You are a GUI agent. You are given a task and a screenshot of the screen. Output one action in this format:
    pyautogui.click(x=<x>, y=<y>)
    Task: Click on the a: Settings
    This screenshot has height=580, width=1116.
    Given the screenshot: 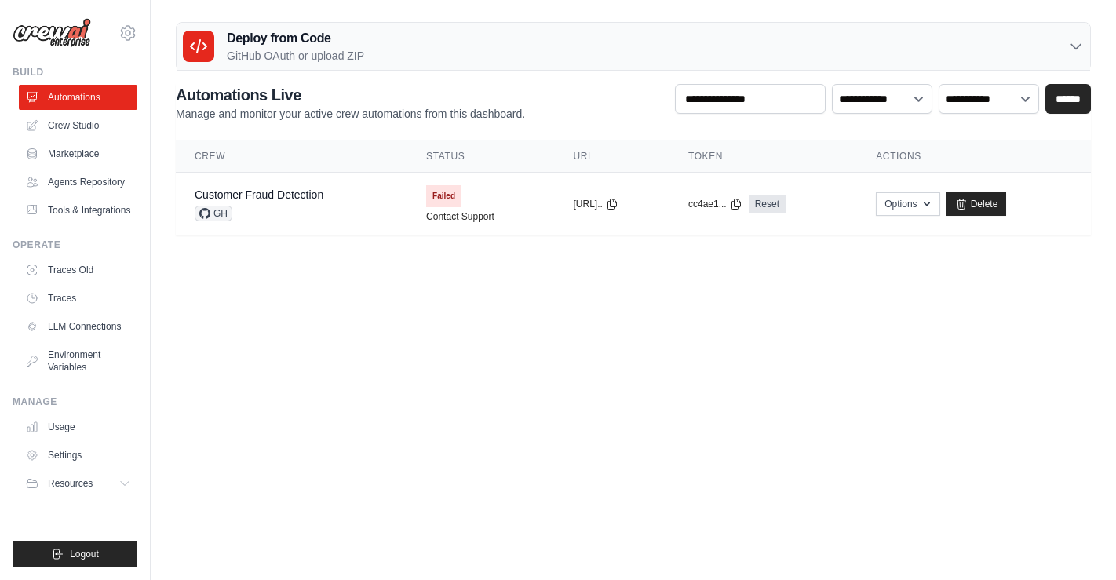 What is the action you would take?
    pyautogui.click(x=78, y=455)
    